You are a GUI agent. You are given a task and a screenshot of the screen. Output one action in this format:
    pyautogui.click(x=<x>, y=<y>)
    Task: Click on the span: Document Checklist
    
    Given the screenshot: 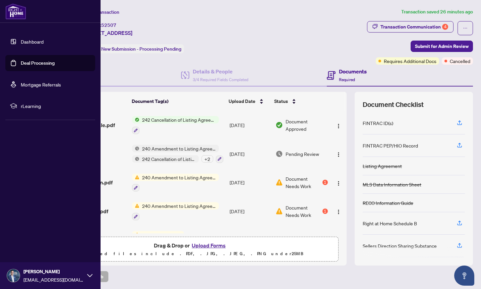 What is the action you would take?
    pyautogui.click(x=393, y=104)
    